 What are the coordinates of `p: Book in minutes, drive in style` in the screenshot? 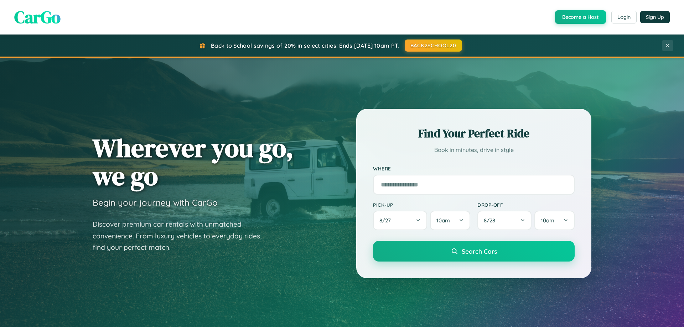 It's located at (474, 150).